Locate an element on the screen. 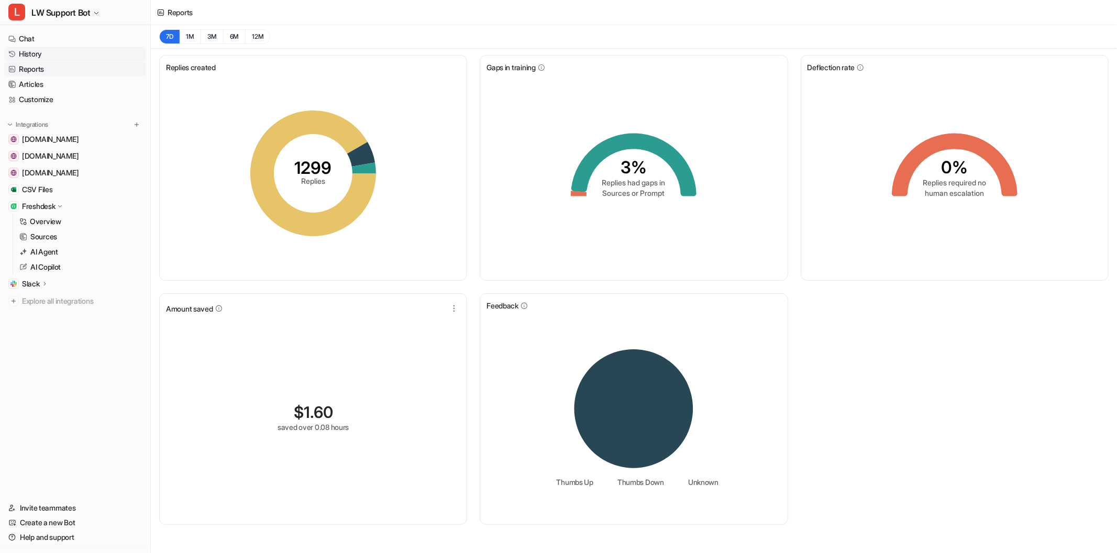  img: Slack is located at coordinates (14, 284).